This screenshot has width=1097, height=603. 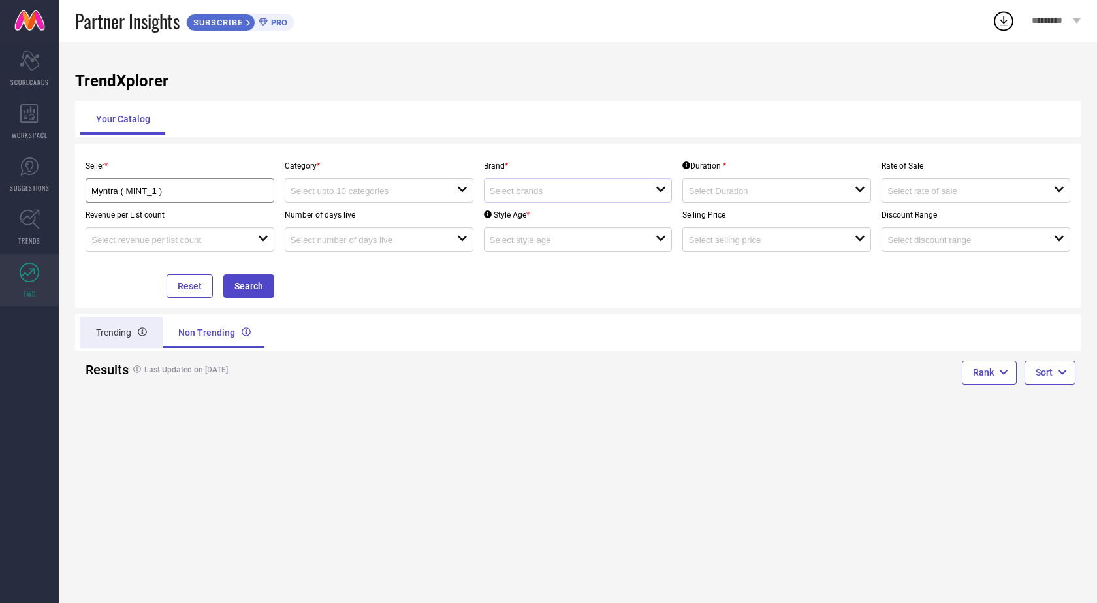 I want to click on input: Select Duration, so click(x=763, y=191).